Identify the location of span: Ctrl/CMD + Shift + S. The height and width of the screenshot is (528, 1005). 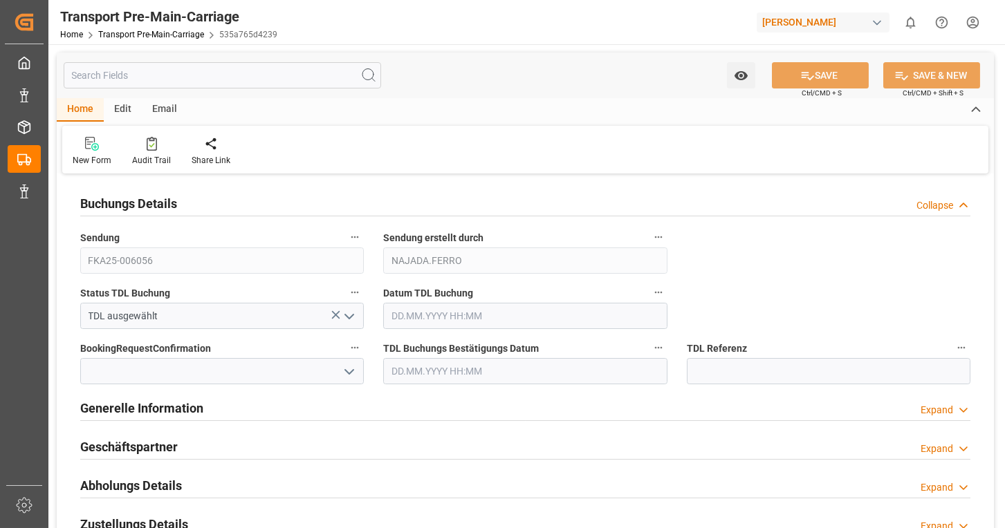
(933, 93).